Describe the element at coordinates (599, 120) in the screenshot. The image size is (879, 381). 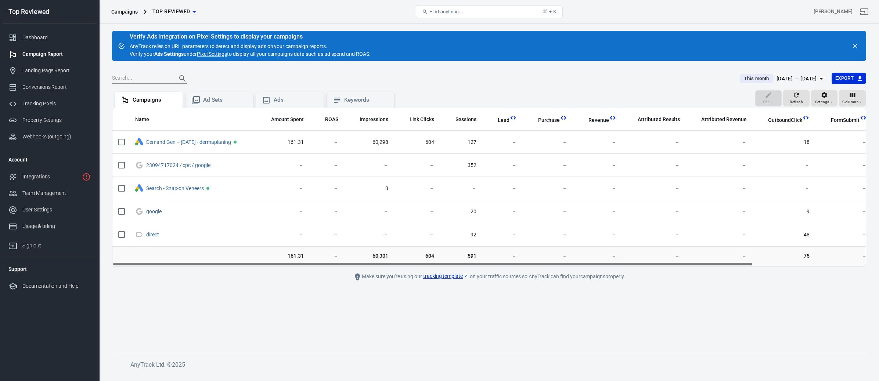
I see `span: Revenue` at that location.